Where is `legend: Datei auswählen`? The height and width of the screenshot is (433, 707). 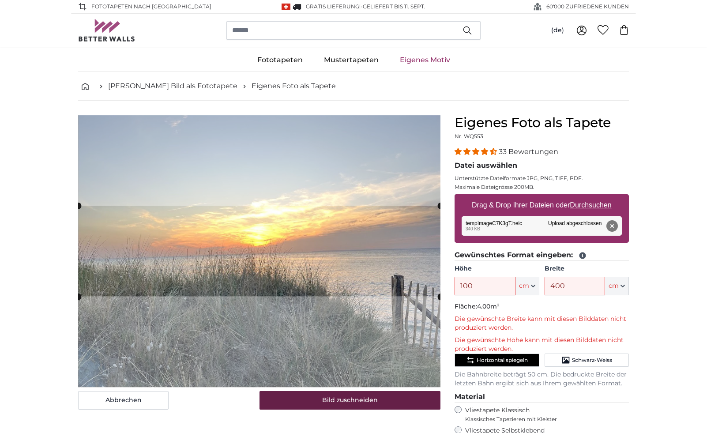
legend: Datei auswählen is located at coordinates (542, 166).